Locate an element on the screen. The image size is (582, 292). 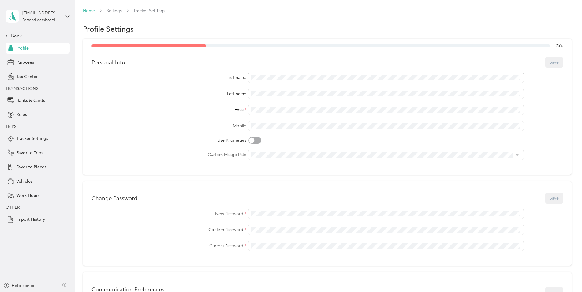
div: Help center is located at coordinates (19, 285).